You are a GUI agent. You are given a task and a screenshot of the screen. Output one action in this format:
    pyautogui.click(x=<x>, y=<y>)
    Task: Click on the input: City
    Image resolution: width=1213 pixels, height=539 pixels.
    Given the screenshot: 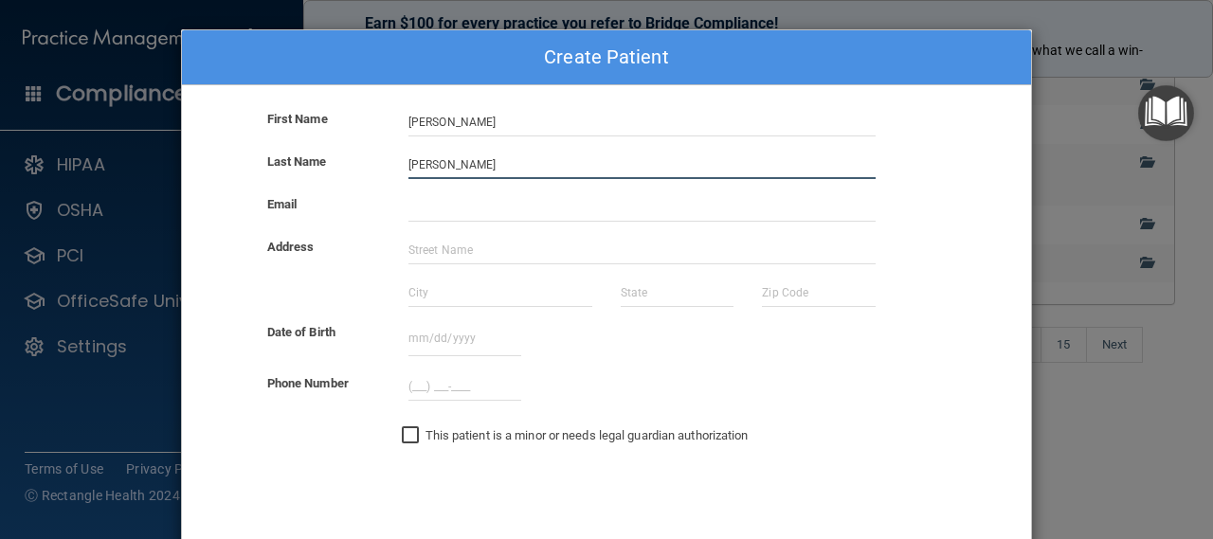 What is the action you would take?
    pyautogui.click(x=500, y=293)
    